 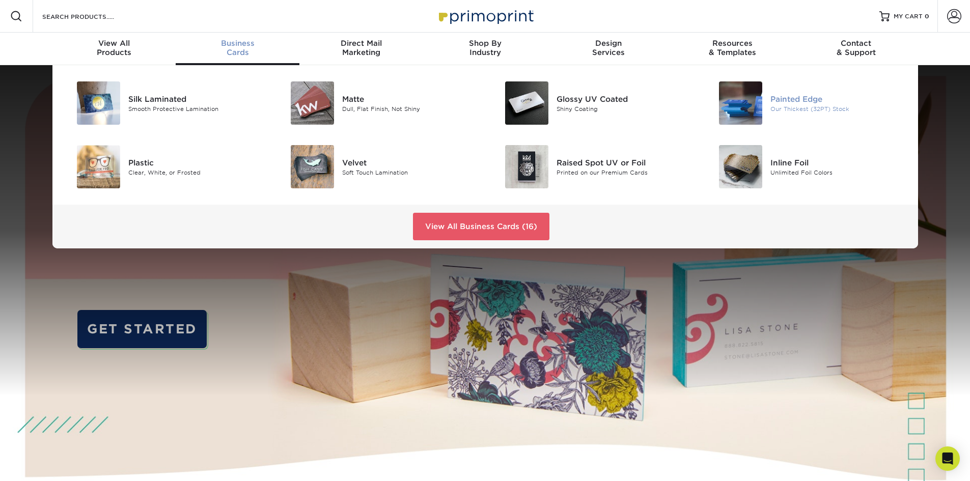 What do you see at coordinates (312, 103) in the screenshot?
I see `img: Matte Business Cards` at bounding box center [312, 103].